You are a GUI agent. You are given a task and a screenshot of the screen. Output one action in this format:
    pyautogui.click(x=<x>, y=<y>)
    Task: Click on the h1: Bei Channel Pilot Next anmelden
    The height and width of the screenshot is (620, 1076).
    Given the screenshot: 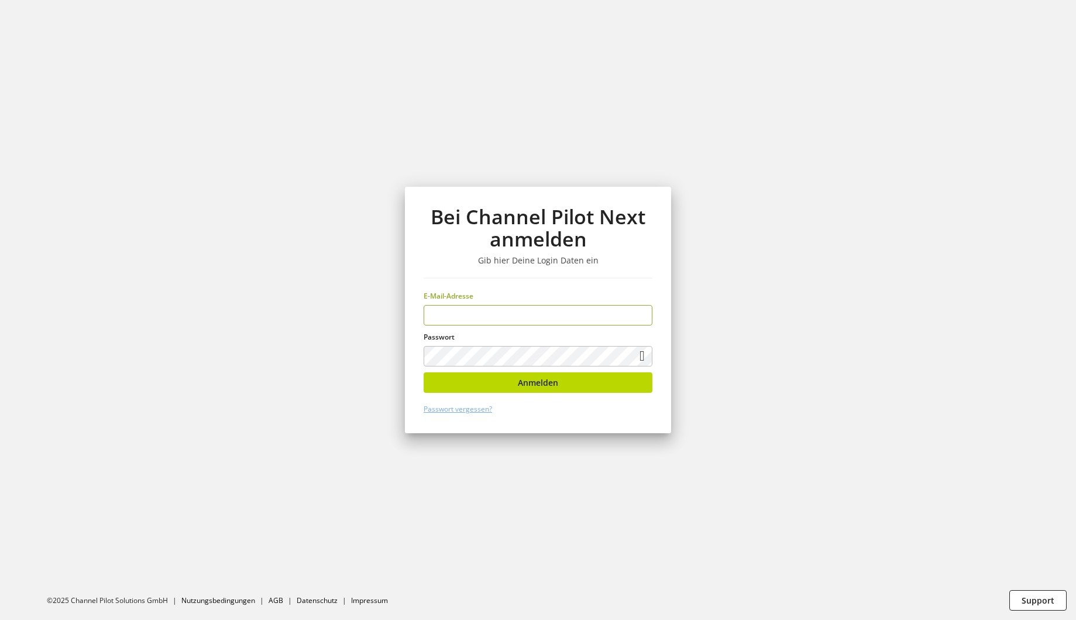 What is the action you would take?
    pyautogui.click(x=538, y=228)
    